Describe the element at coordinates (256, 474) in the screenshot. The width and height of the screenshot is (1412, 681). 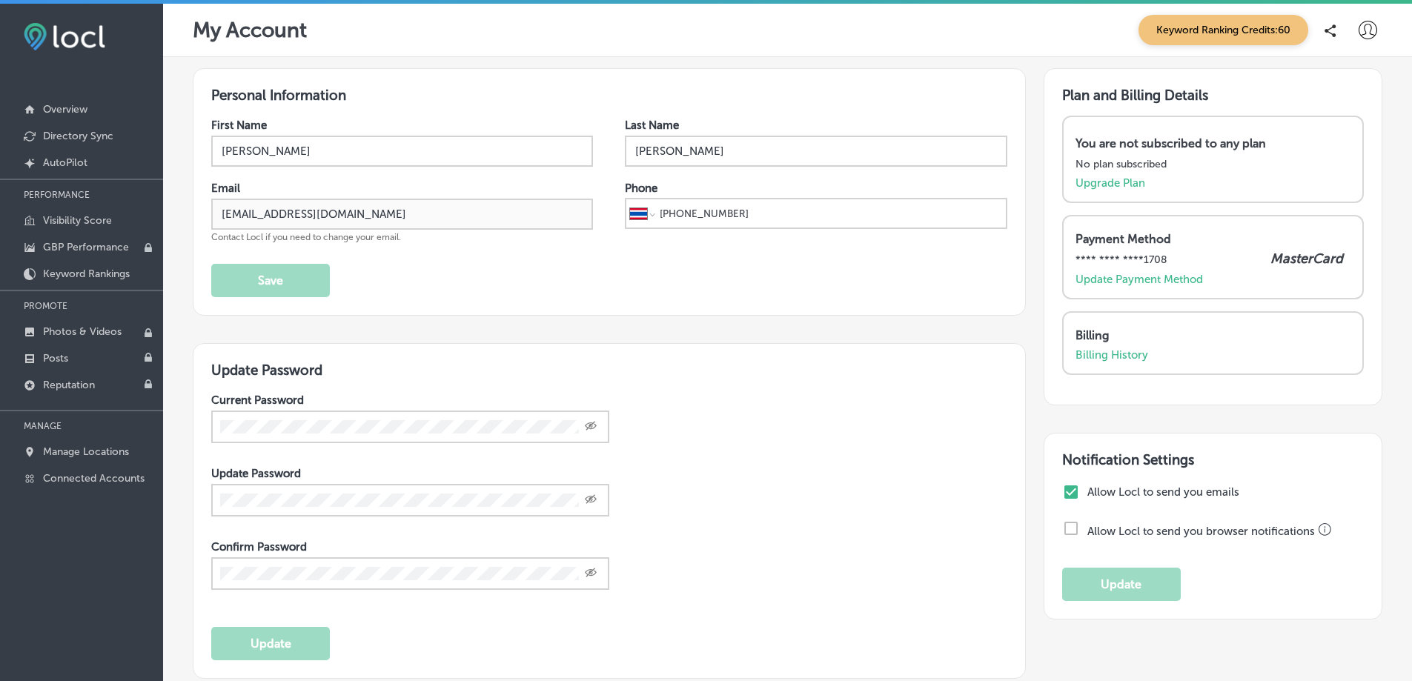
I see `label: Update Password` at that location.